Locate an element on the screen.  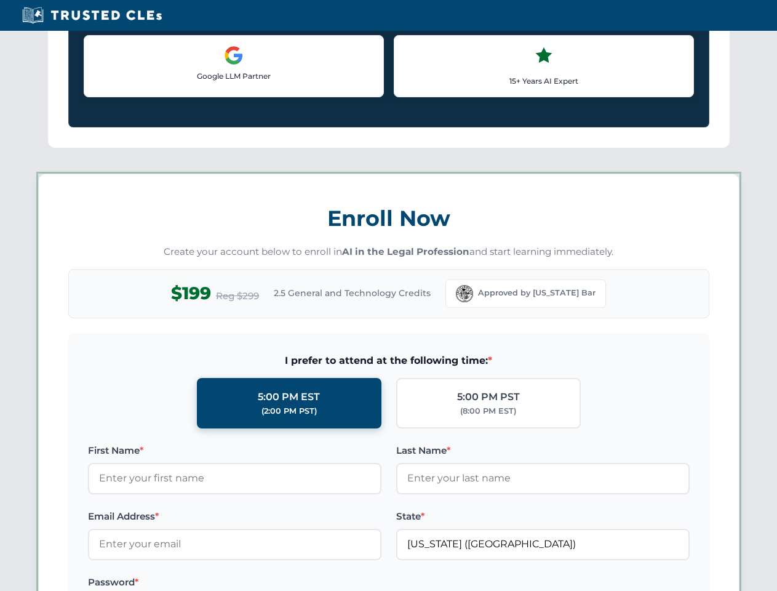
span: Reg $299 is located at coordinates (237, 296).